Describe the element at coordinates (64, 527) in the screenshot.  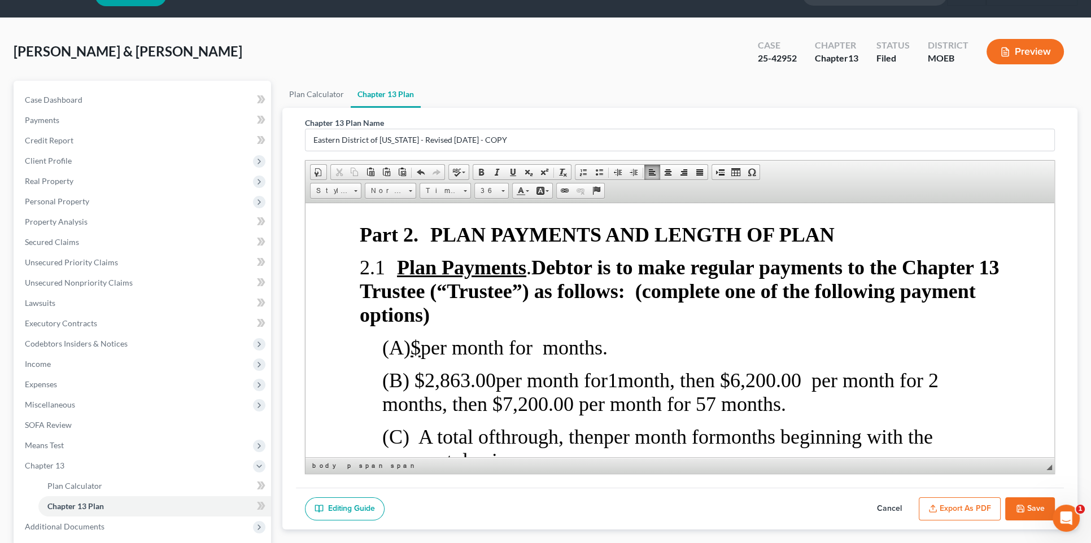
I see `span: Additional Documents` at that location.